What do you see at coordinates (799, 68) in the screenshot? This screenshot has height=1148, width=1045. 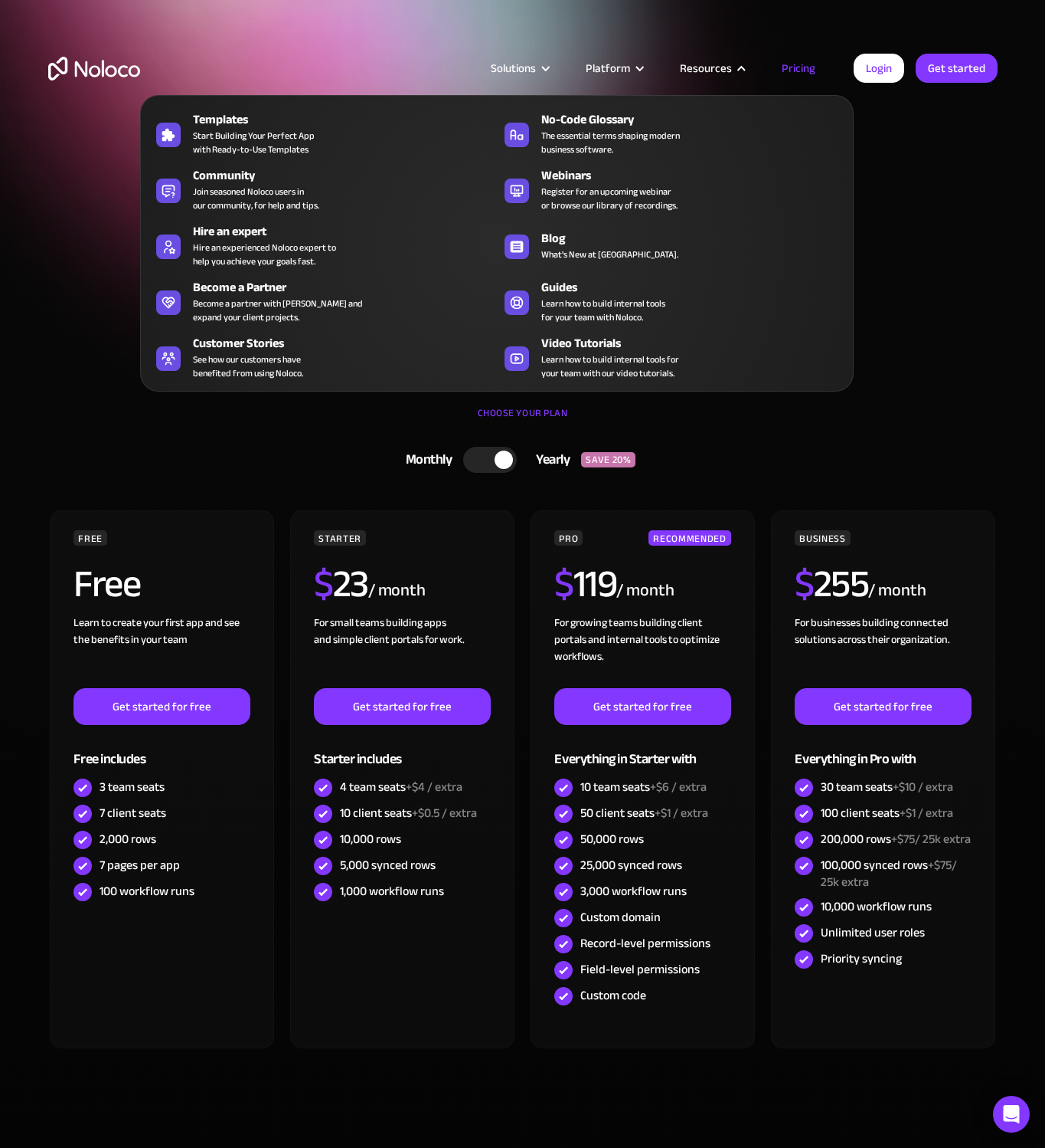 I see `a: Pricing` at bounding box center [799, 68].